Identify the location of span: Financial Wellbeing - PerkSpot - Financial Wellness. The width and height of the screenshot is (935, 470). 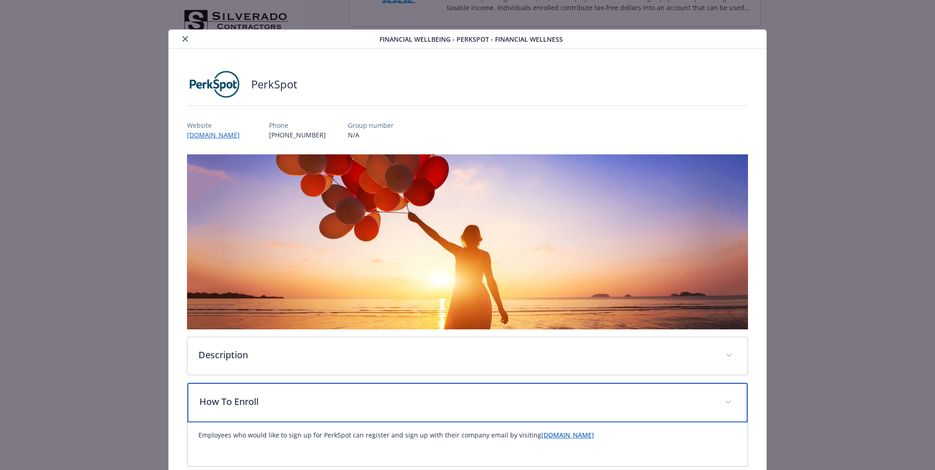
(471, 39).